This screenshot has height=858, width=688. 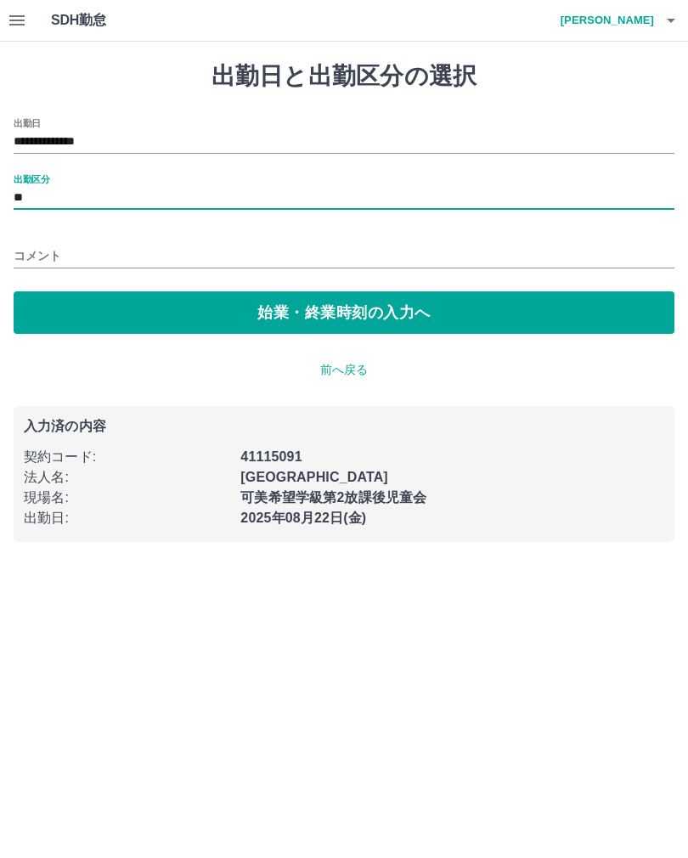 What do you see at coordinates (127, 478) in the screenshot?
I see `p: 法人名 :` at bounding box center [127, 478].